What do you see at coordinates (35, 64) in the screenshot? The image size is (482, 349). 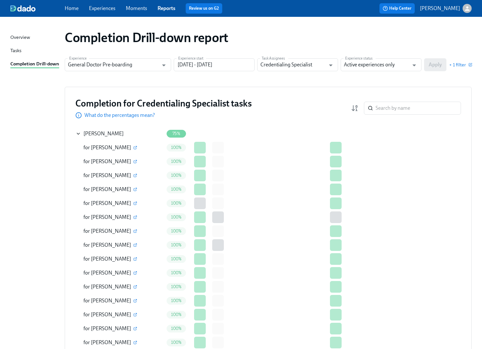 I see `a: Completion Drill-down` at bounding box center [35, 64].